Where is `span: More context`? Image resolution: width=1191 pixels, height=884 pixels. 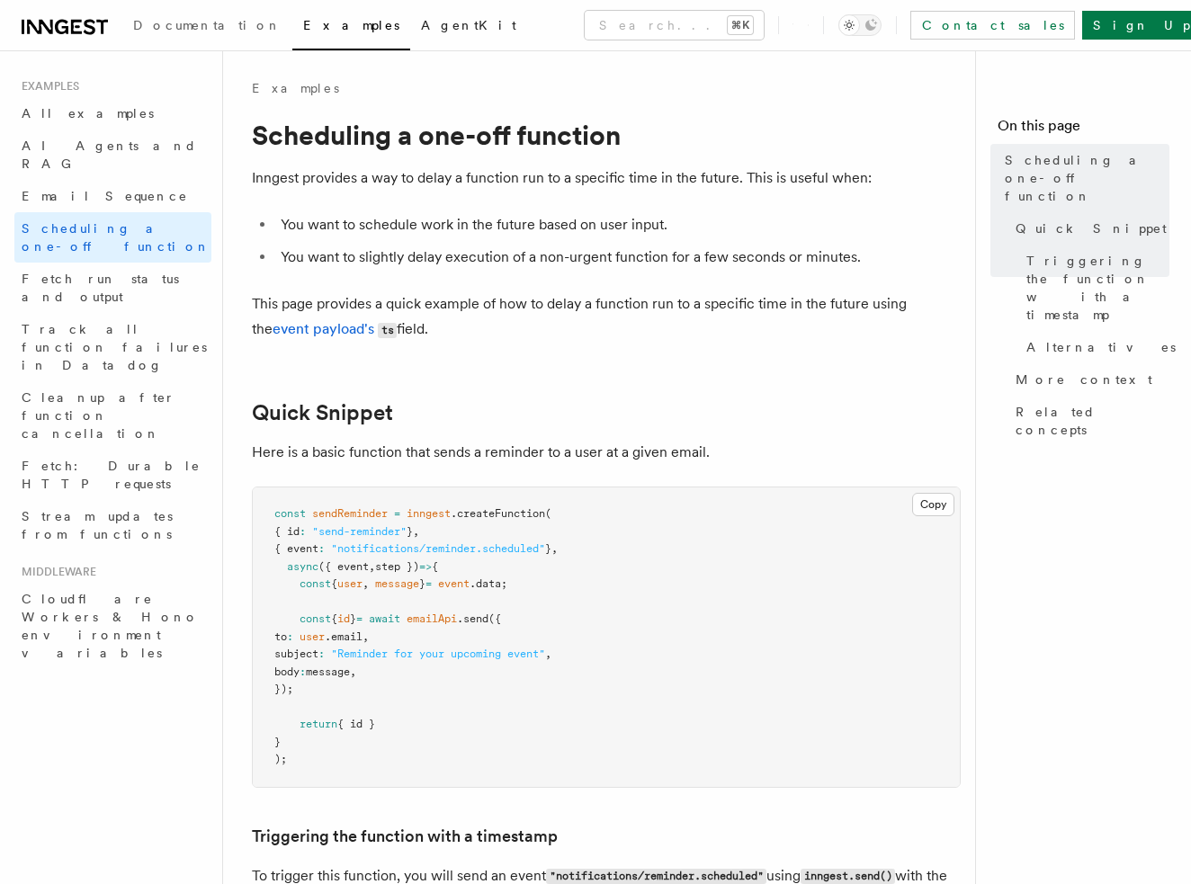
span: More context is located at coordinates (1084, 380).